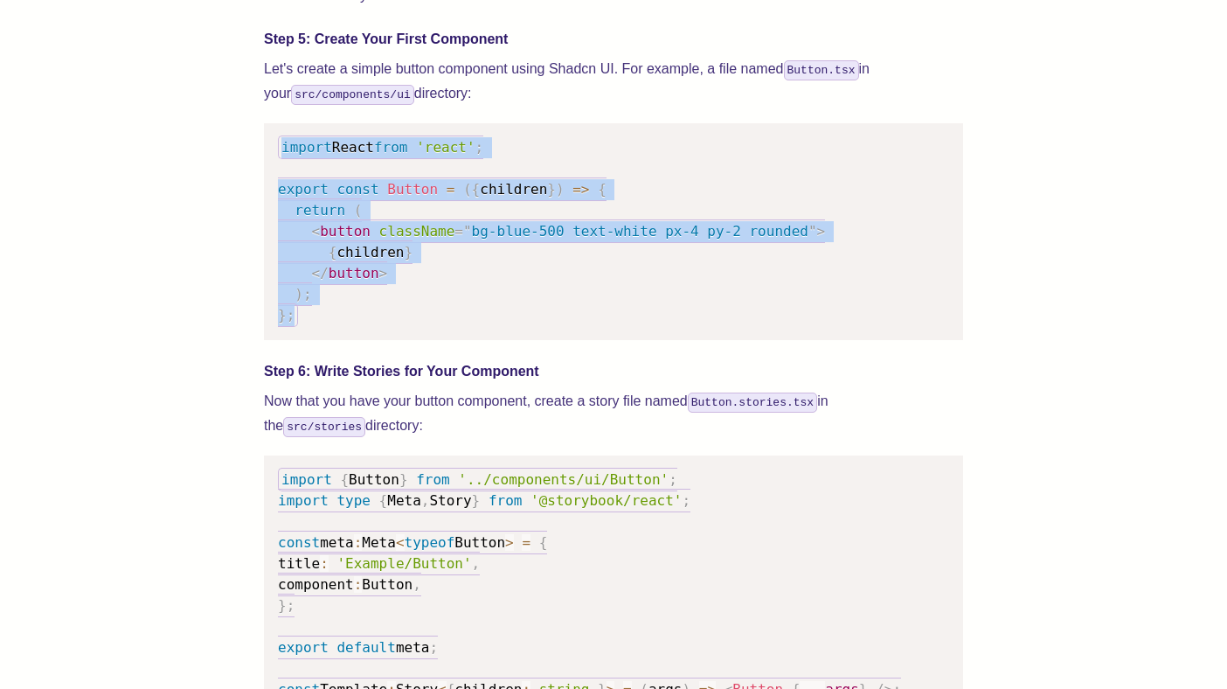 The image size is (1227, 689). Describe the element at coordinates (352, 94) in the screenshot. I see `code: src/components/ui` at that location.